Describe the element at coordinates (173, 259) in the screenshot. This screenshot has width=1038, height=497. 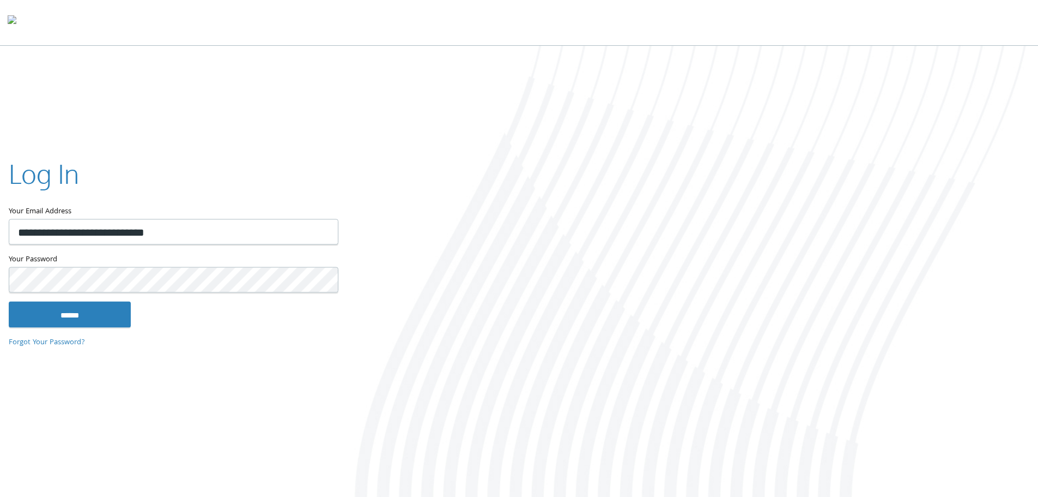
I see `label: Your Password` at that location.